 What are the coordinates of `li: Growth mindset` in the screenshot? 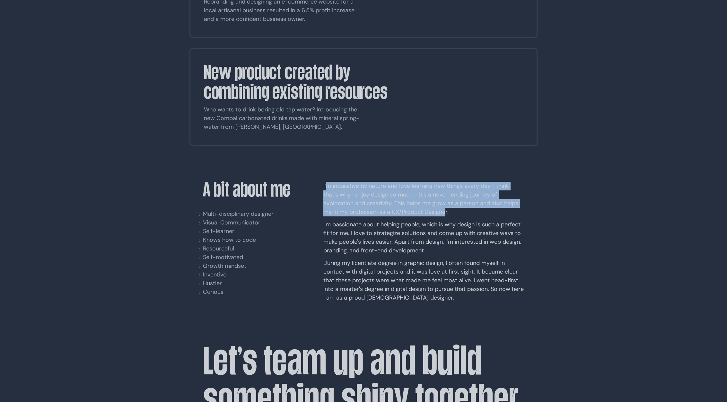 It's located at (247, 266).